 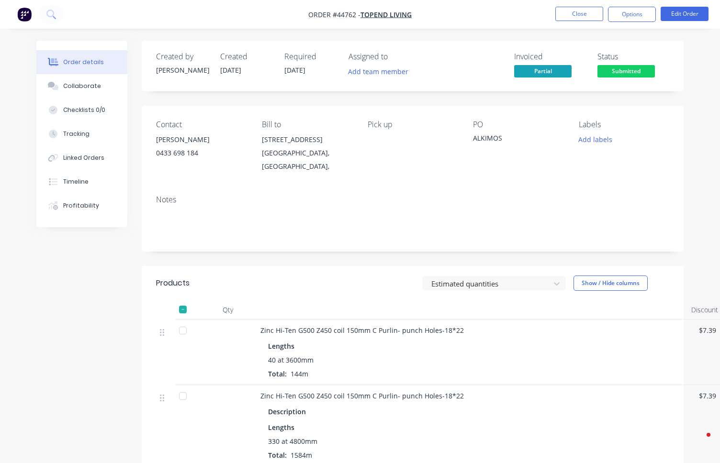 What do you see at coordinates (82, 62) in the screenshot?
I see `button: Order details` at bounding box center [82, 62].